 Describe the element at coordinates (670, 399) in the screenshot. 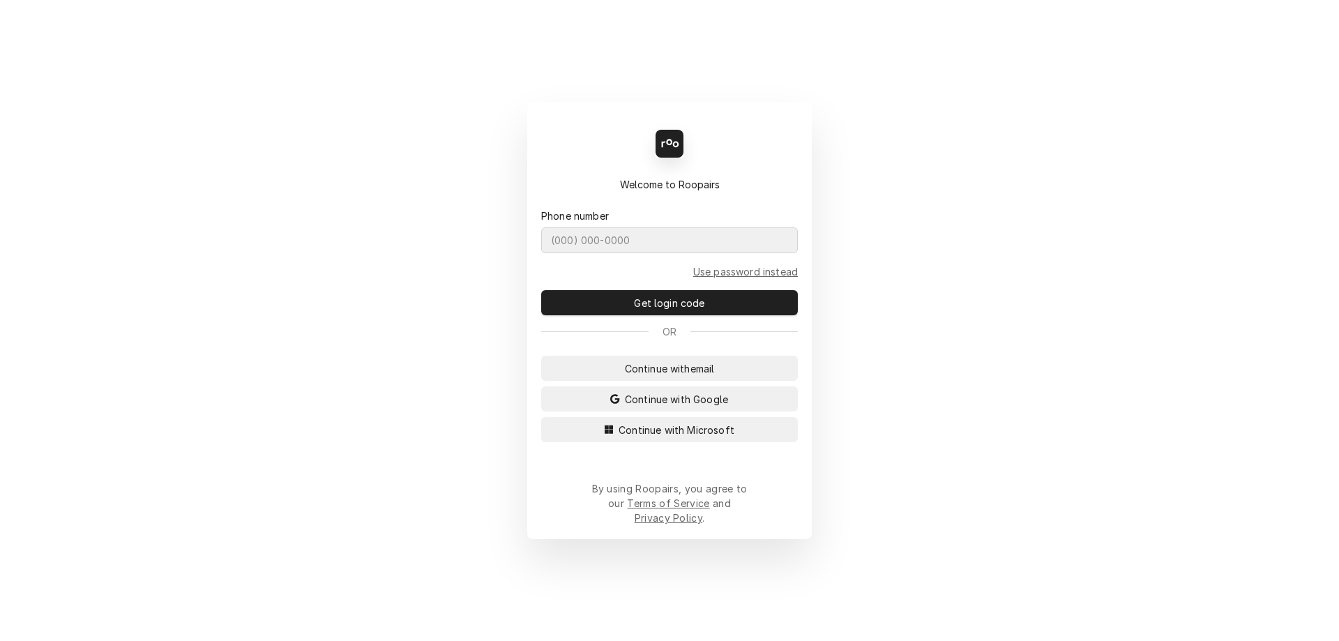

I see `button: Continue with Google` at that location.